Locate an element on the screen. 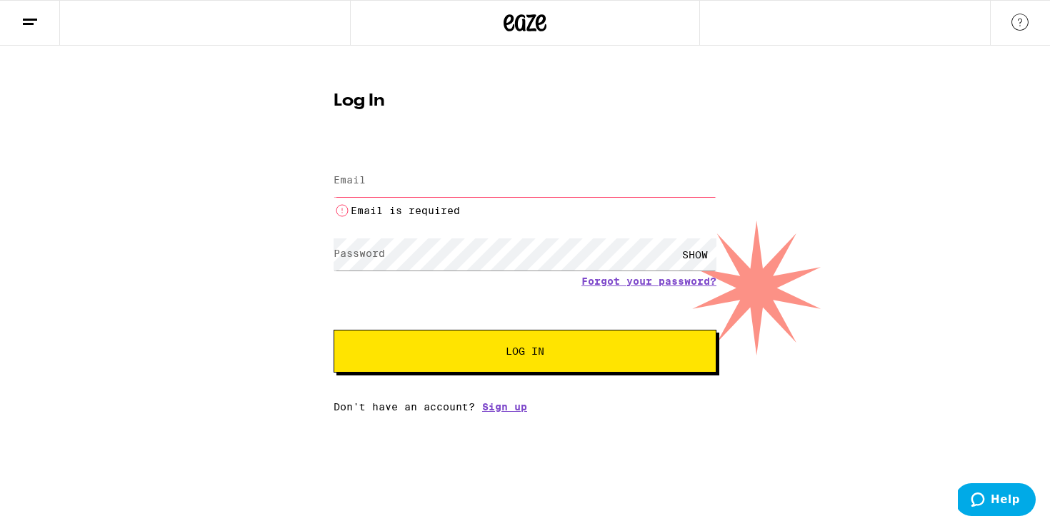 This screenshot has width=1050, height=526. div: SHOW is located at coordinates (695, 254).